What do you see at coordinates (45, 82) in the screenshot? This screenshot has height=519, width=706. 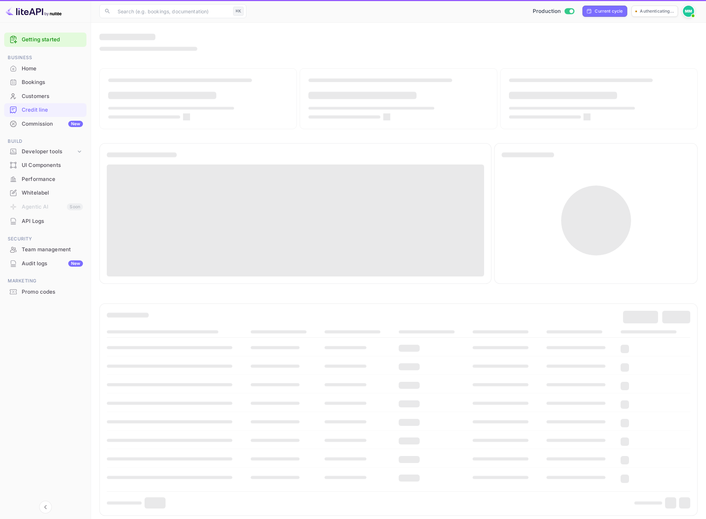 I see `a: Bookings` at bounding box center [45, 82].